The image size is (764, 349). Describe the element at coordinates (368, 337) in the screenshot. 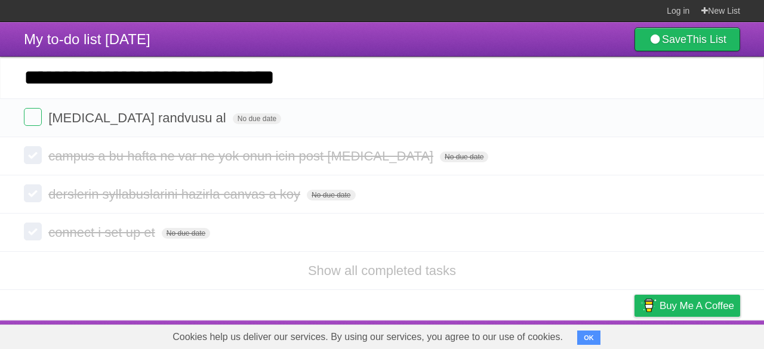

I see `span: Cookies help us deliver our services. By using our services, you agree to our use of cookies.` at that location.